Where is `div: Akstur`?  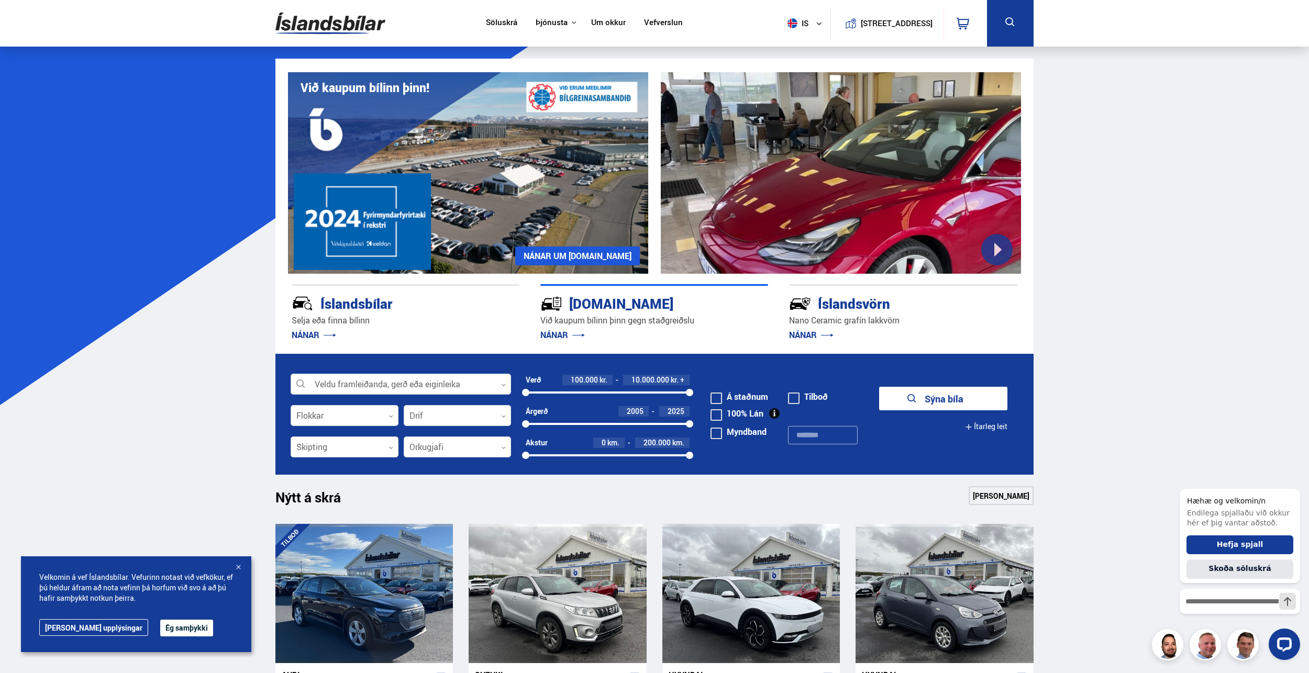
div: Akstur is located at coordinates (537, 443).